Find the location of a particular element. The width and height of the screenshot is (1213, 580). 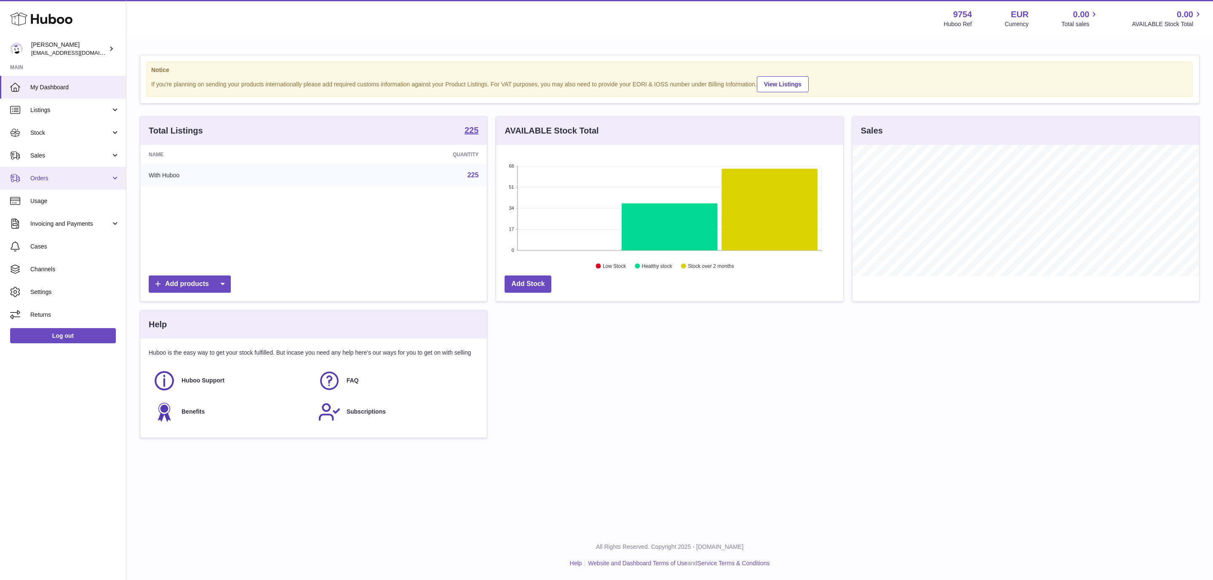

h3: Help is located at coordinates (157, 324).